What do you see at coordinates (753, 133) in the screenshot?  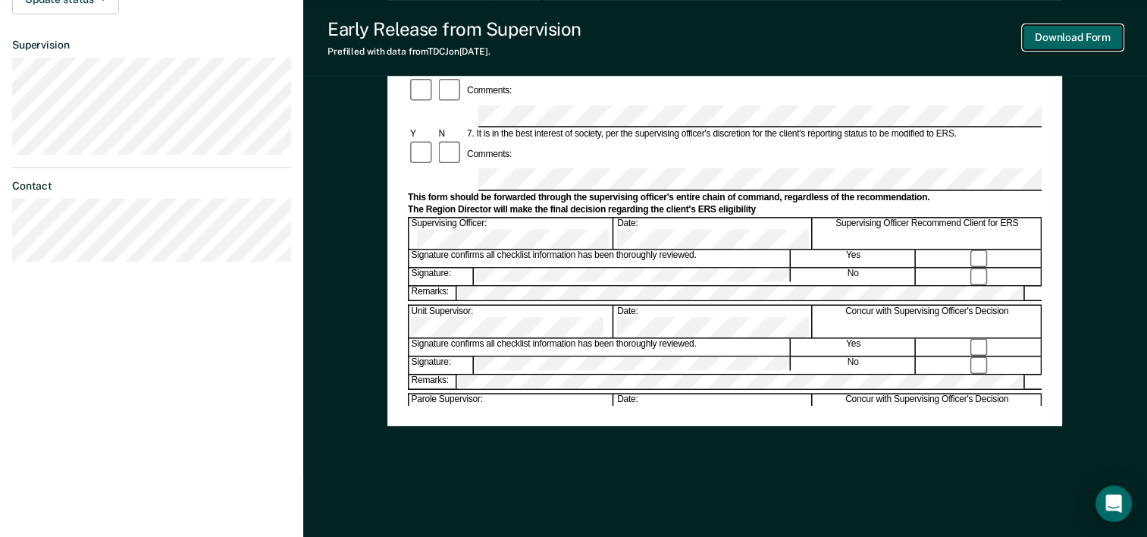 I see `div: 7. It is in the best interest of society, per the supervising officer's discretion for the client...` at bounding box center [753, 133].